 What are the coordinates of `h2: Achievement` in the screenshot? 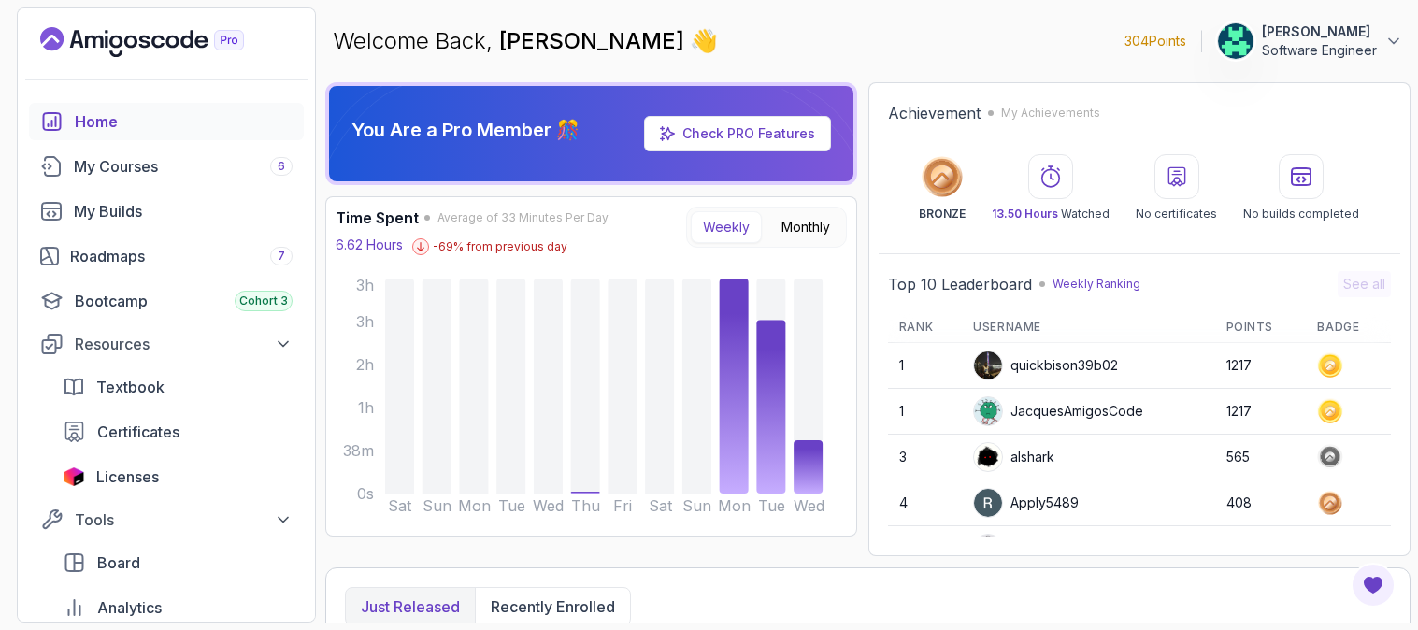 It's located at (934, 113).